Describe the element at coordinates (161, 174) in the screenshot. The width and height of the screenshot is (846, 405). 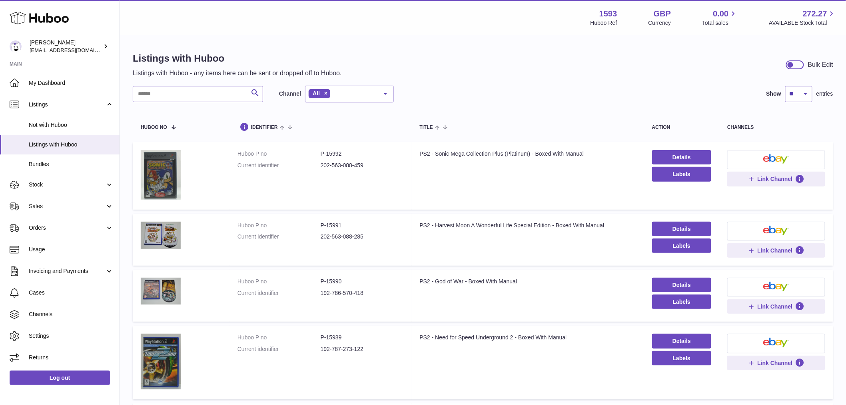
I see `img: PS2 - Sonic Mega Collection Plus (Platinum) - Boxed With Manual` at that location.